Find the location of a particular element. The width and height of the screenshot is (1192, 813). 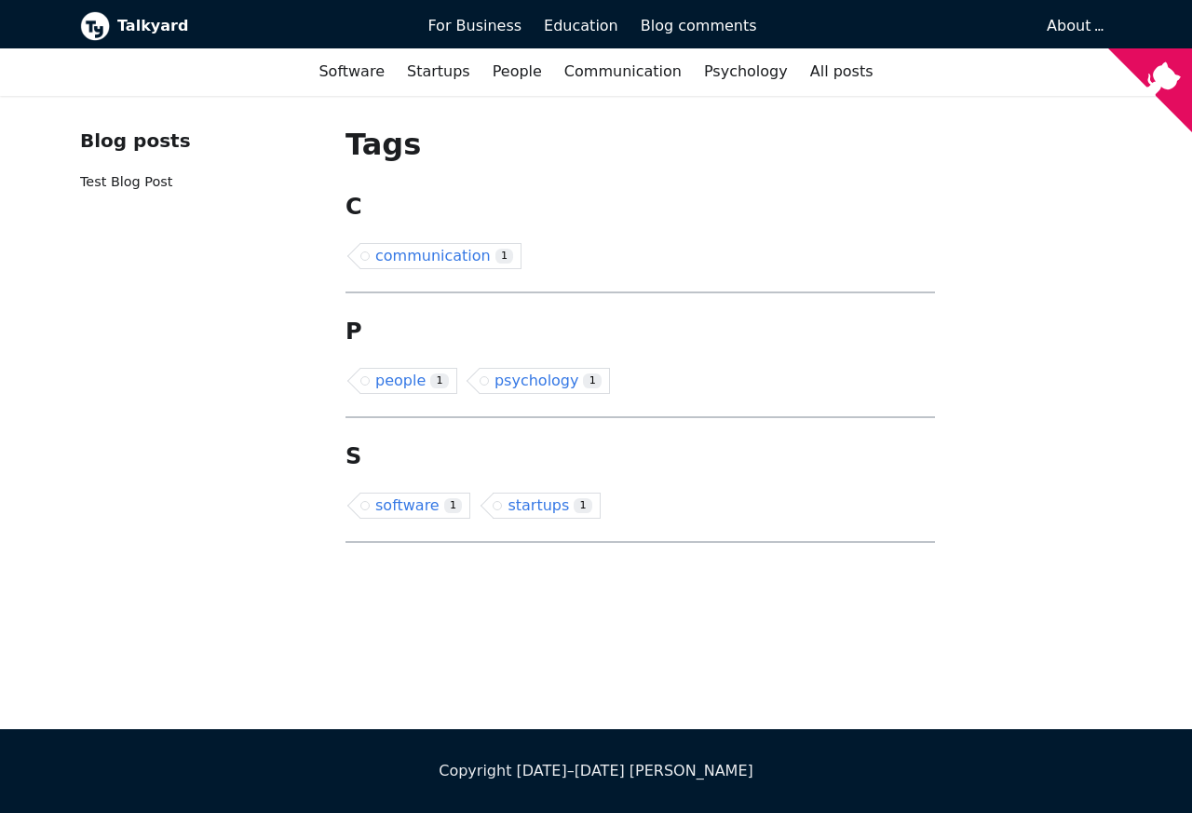

a: psychology1 is located at coordinates (545, 381).